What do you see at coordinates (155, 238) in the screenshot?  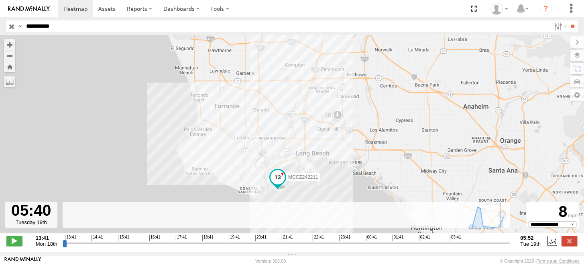 I see `span: 16:41` at bounding box center [155, 238].